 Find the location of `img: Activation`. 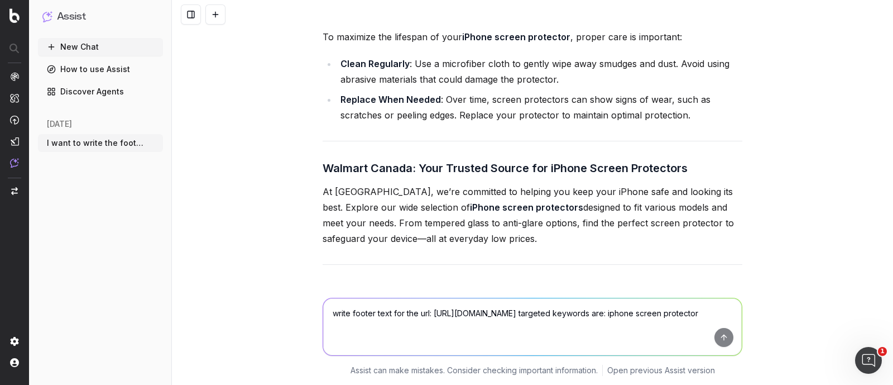

img: Activation is located at coordinates (15, 119).